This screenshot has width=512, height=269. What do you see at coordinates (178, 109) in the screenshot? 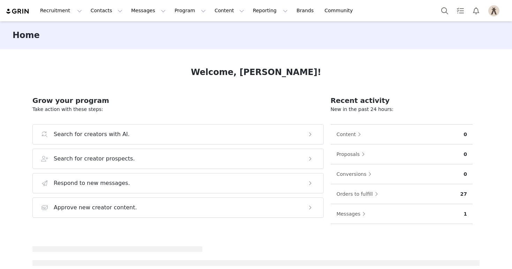
I see `p: Take action with these steps:` at bounding box center [178, 109].